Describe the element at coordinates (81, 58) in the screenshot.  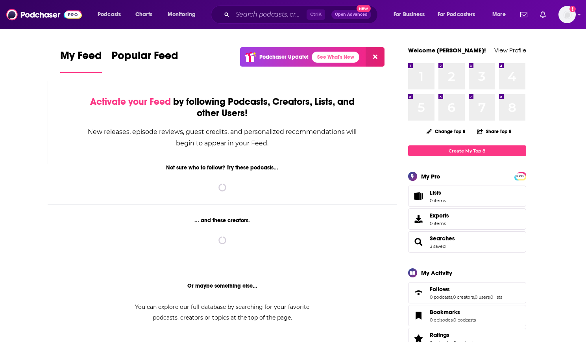
I see `span: My Feed` at that location.